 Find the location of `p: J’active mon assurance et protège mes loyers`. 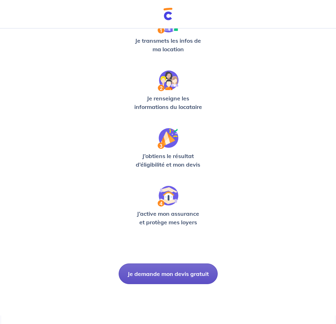

p: J’active mon assurance et protège mes loyers is located at coordinates (168, 218).